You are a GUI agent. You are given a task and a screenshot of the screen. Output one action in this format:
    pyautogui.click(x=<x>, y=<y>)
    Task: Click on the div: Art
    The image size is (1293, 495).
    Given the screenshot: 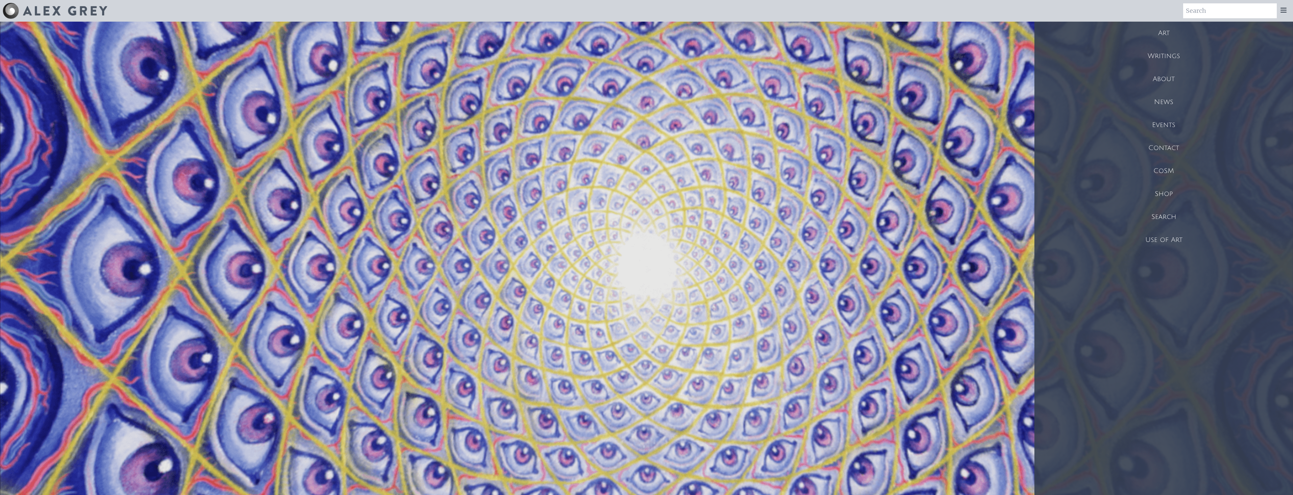 What is the action you would take?
    pyautogui.click(x=1163, y=33)
    